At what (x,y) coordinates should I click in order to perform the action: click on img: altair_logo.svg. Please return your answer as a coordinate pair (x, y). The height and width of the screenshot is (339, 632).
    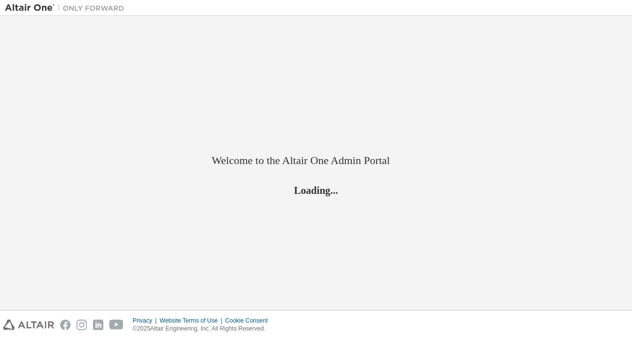
    Looking at the image, I should click on (28, 324).